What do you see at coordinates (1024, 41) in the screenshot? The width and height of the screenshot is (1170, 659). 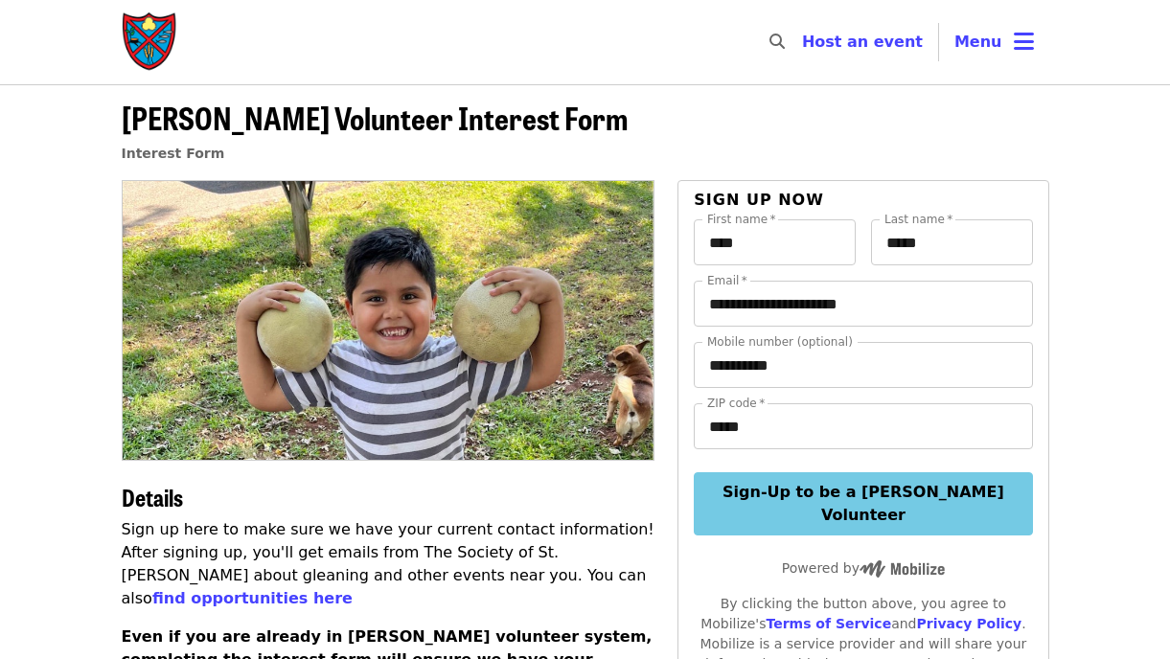 I see `i: bars icon` at bounding box center [1024, 41].